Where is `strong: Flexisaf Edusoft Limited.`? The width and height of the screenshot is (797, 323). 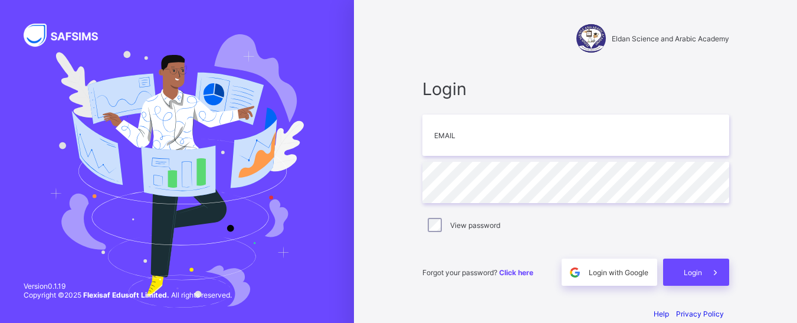
strong: Flexisaf Edusoft Limited. is located at coordinates (126, 294).